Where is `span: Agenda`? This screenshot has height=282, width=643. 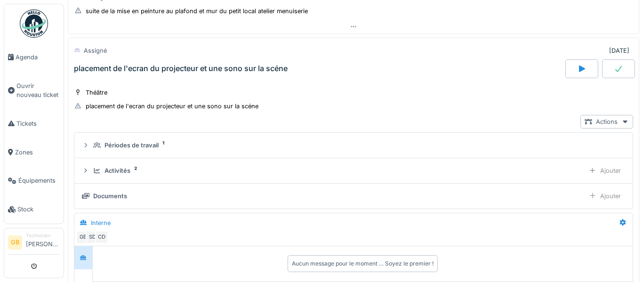 span: Agenda is located at coordinates (38, 57).